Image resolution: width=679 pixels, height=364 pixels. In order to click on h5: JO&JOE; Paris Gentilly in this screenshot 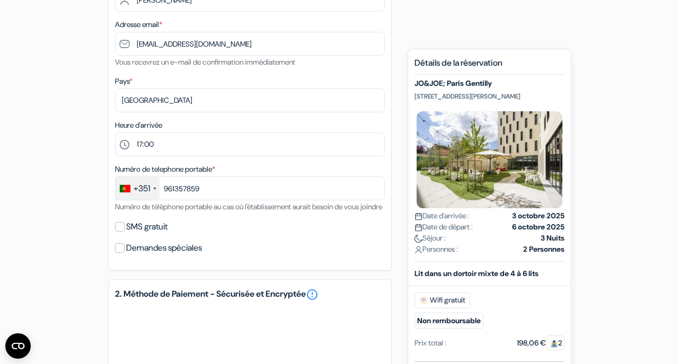, I will do `click(490, 84)`.